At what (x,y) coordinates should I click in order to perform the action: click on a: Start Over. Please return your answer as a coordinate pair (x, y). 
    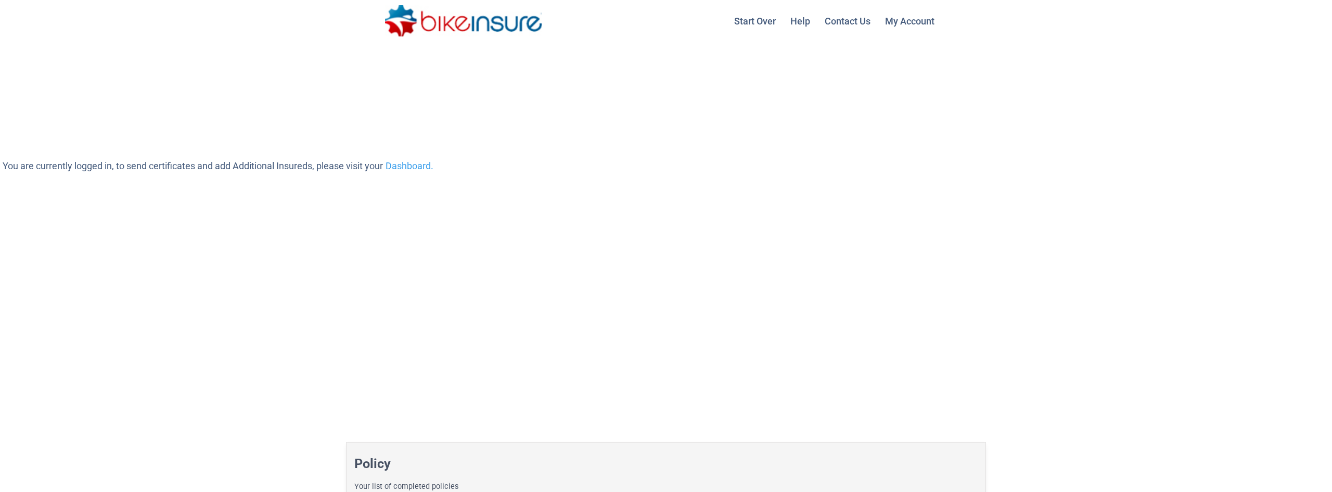
    Looking at the image, I should click on (755, 21).